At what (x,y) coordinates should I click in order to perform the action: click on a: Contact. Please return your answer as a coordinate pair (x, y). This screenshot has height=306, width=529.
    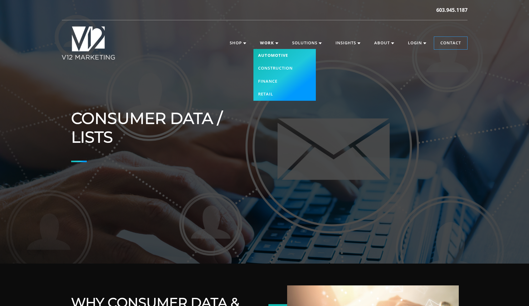
    Looking at the image, I should click on (451, 43).